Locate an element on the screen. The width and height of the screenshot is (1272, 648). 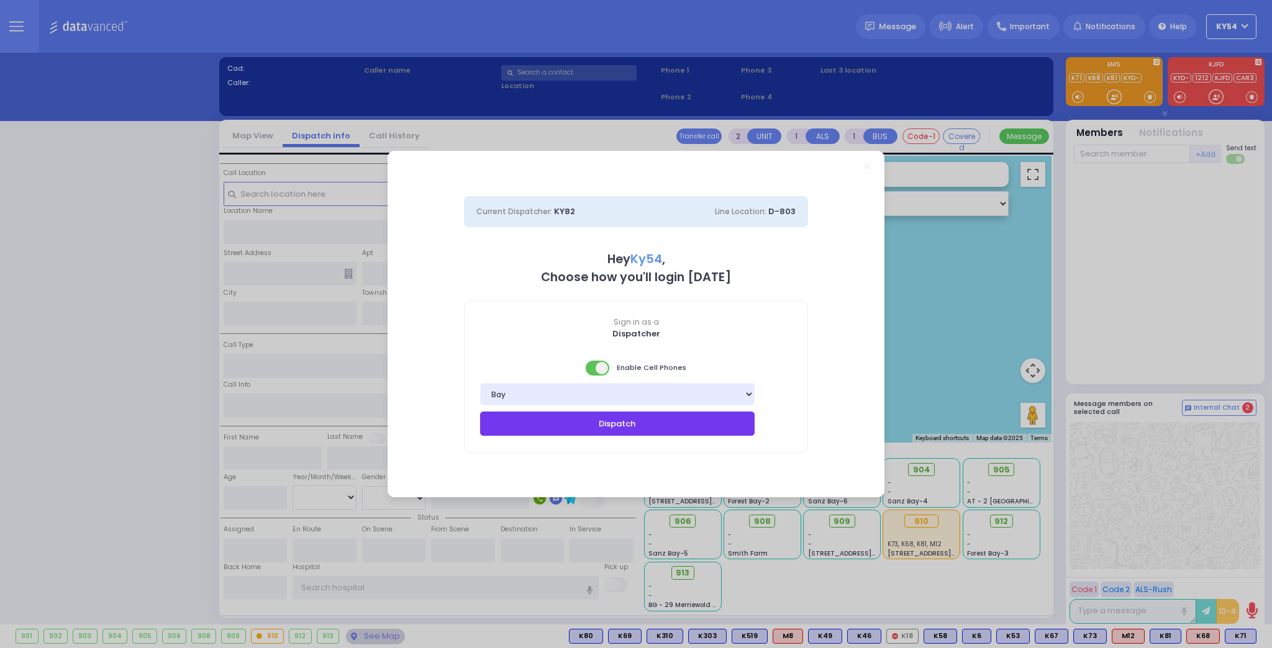
b: Dispatcher is located at coordinates (636, 333).